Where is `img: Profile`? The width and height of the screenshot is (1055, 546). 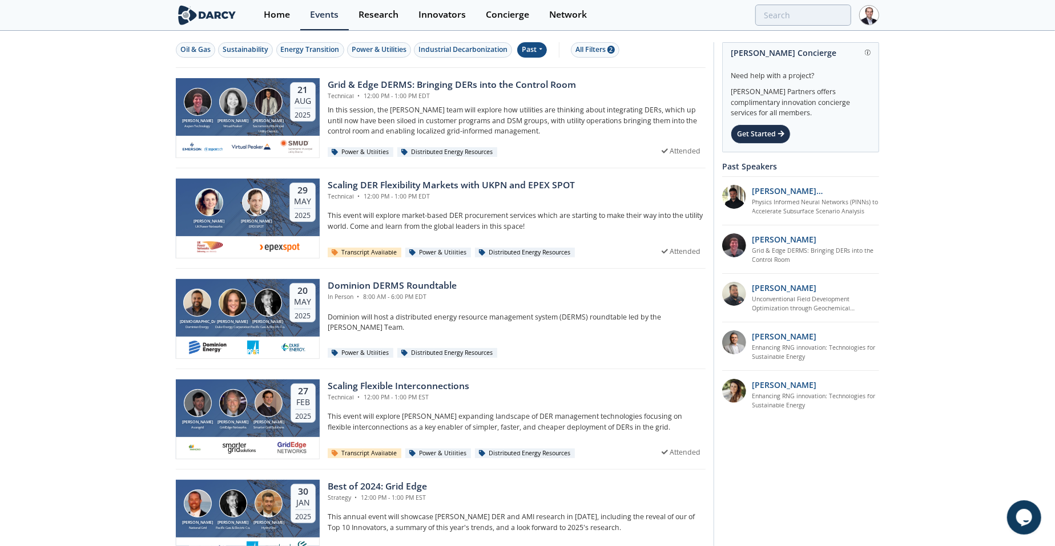 img: Profile is located at coordinates (869, 15).